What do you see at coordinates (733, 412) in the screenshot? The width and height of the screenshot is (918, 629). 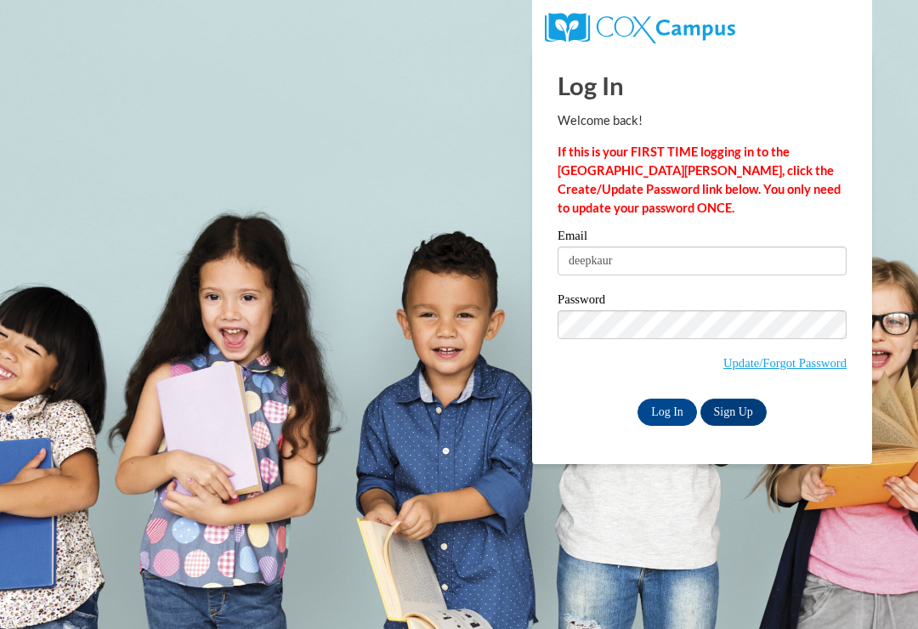 I see `a: Sign Up` at bounding box center [733, 412].